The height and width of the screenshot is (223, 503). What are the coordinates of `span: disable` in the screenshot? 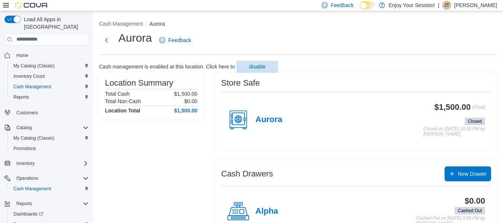 It's located at (257, 67).